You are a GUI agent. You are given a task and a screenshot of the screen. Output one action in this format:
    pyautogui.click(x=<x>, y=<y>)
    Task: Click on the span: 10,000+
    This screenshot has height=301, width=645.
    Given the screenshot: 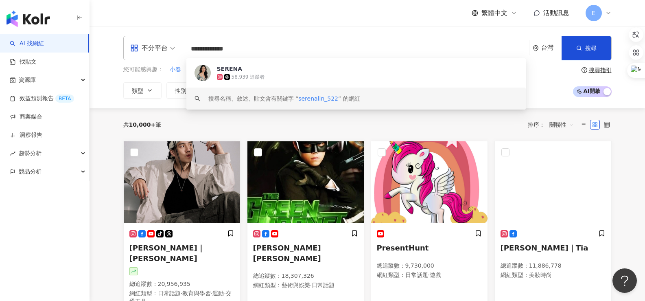 What is the action you would take?
    pyautogui.click(x=143, y=125)
    